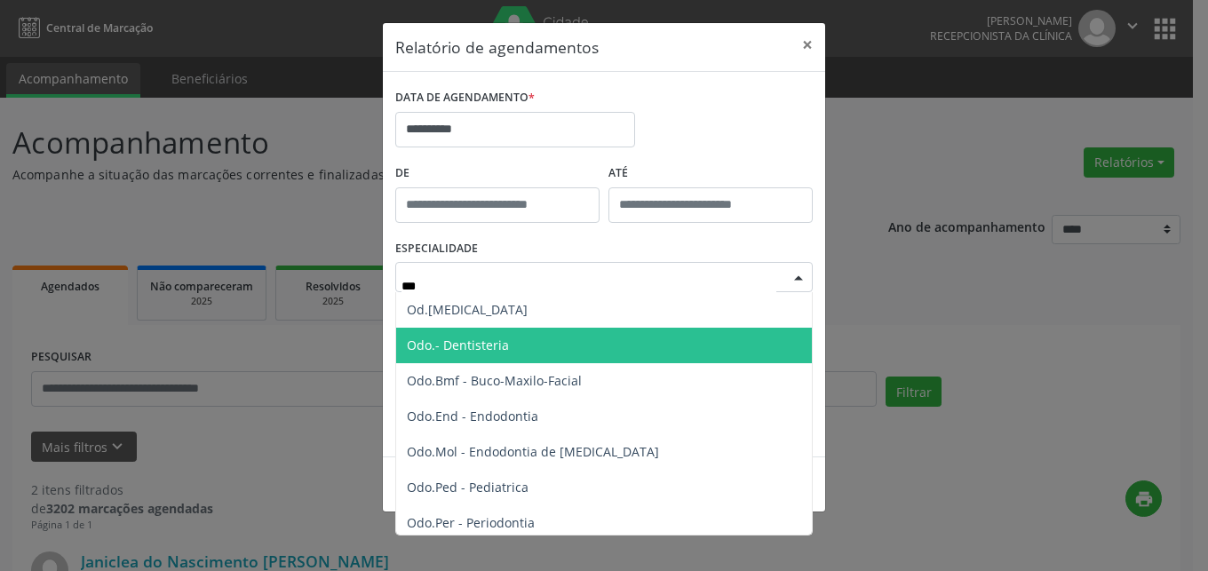 The width and height of the screenshot is (1208, 571). I want to click on h5: Relatório de agendamentos, so click(496, 47).